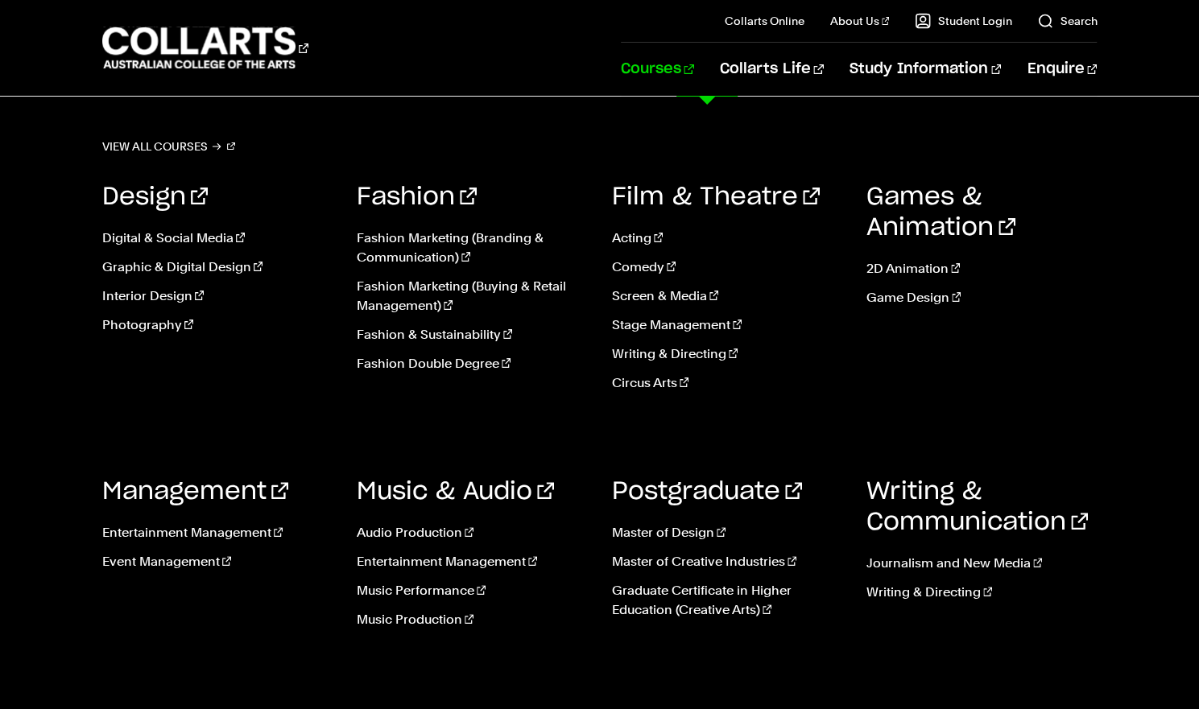 This screenshot has width=1199, height=709. What do you see at coordinates (764, 21) in the screenshot?
I see `a: Collarts Online` at bounding box center [764, 21].